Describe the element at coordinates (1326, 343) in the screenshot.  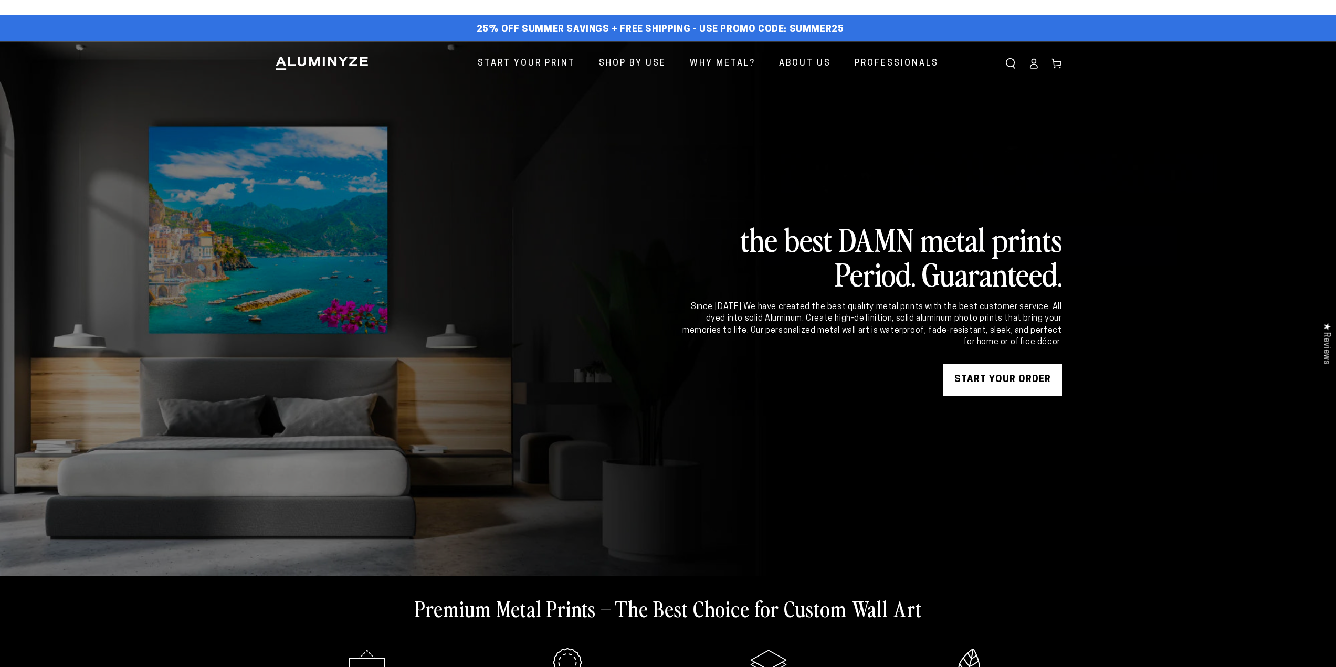
I see `div: Click to open Judge.me floating reviews tab` at that location.